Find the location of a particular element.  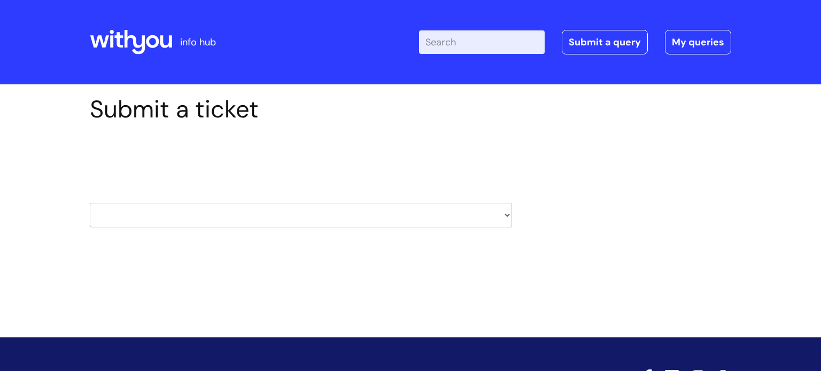

p: info hub is located at coordinates (198, 42).